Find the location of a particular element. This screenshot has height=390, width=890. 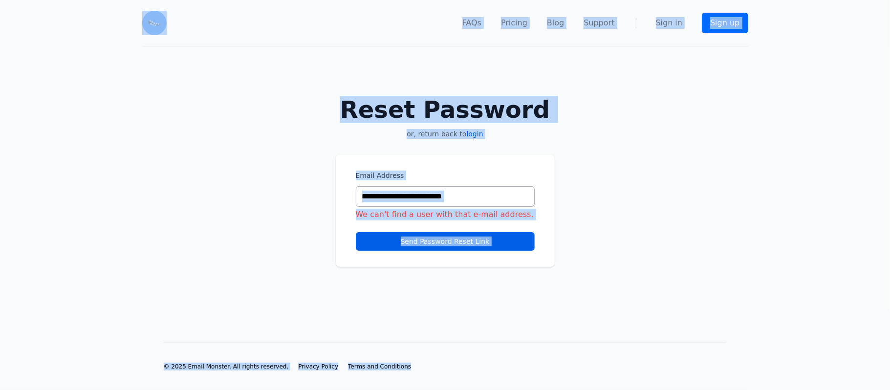

span: Terms and Conditions is located at coordinates (379, 366).